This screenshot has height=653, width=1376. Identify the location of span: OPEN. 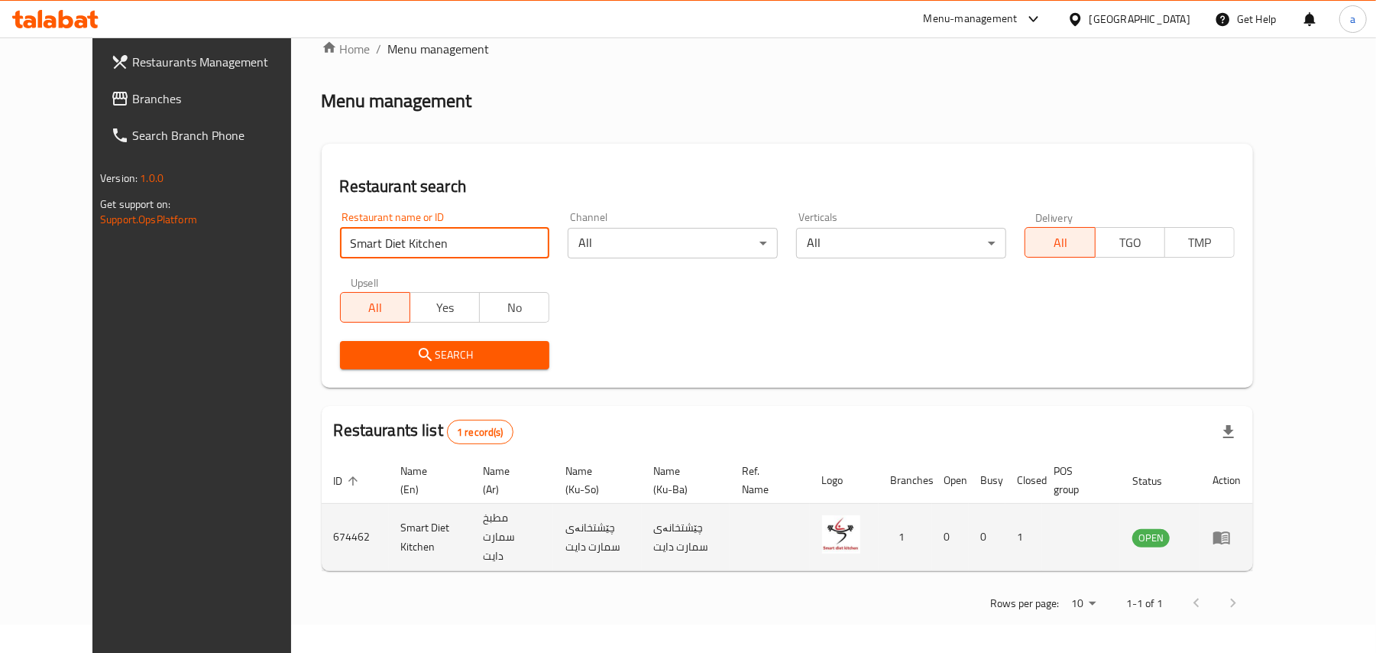
(1151, 537).